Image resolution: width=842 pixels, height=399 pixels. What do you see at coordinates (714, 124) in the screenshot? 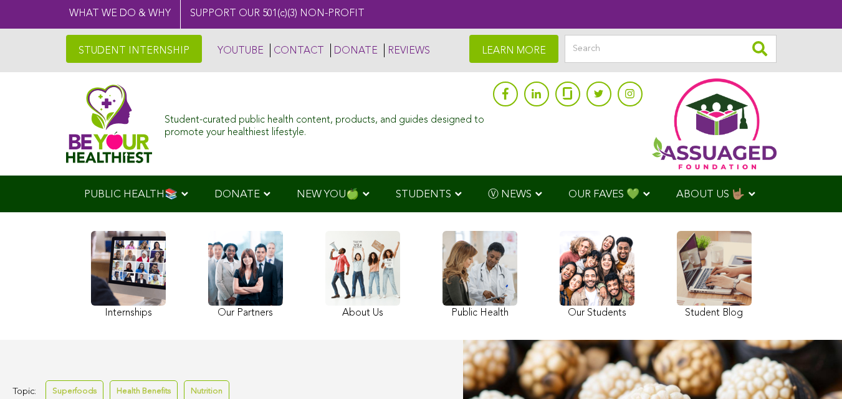
I see `img: Assuaged App` at bounding box center [714, 124].